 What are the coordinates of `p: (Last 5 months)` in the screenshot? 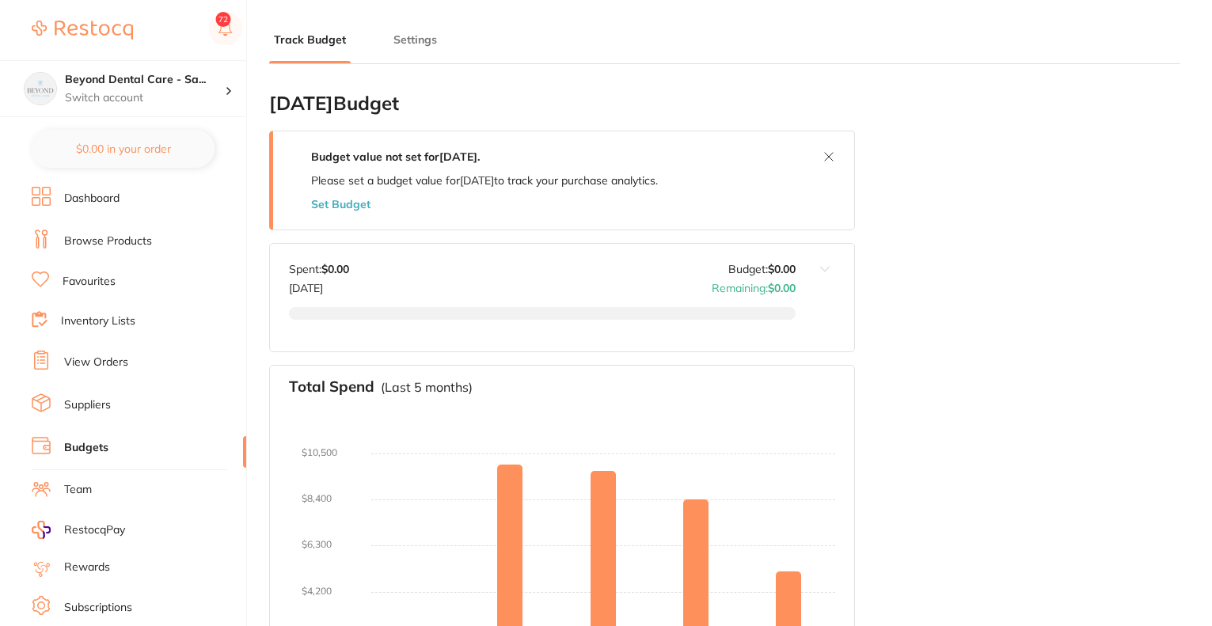 It's located at (427, 387).